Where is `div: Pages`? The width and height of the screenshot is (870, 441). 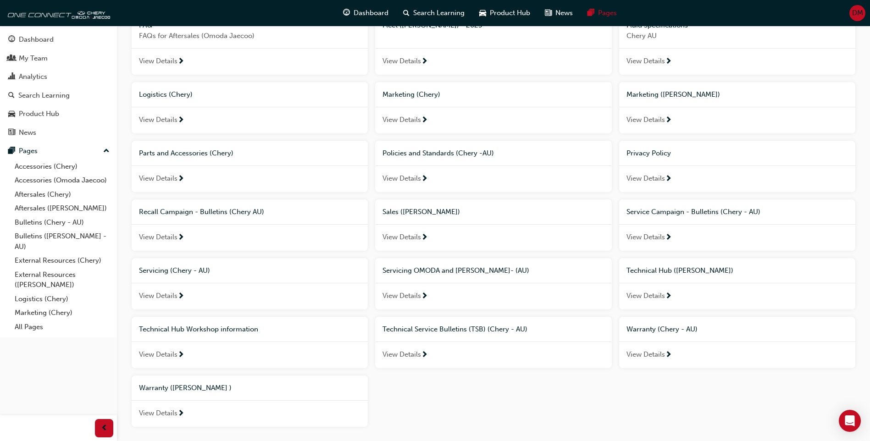 div: Pages is located at coordinates (28, 151).